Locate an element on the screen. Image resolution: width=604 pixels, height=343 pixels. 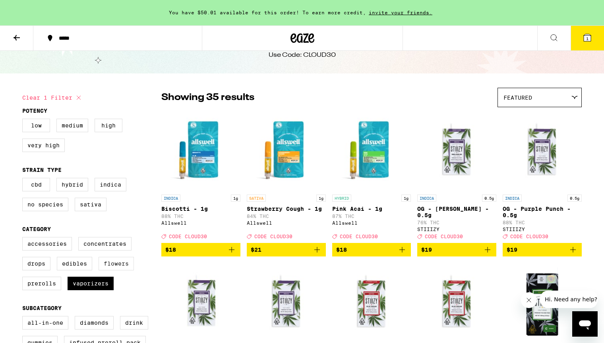
span: 1 is located at coordinates (587, 39).